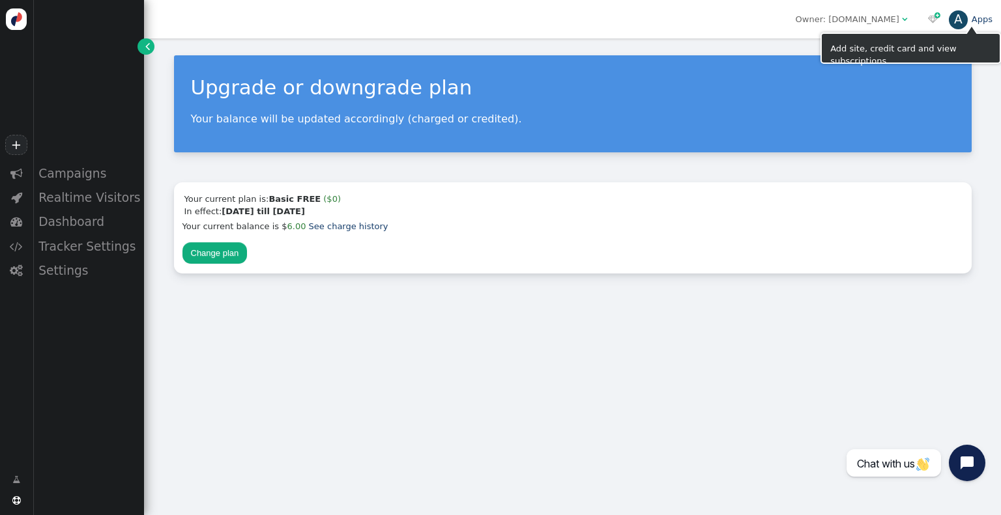  I want to click on button: Change plan, so click(215, 253).